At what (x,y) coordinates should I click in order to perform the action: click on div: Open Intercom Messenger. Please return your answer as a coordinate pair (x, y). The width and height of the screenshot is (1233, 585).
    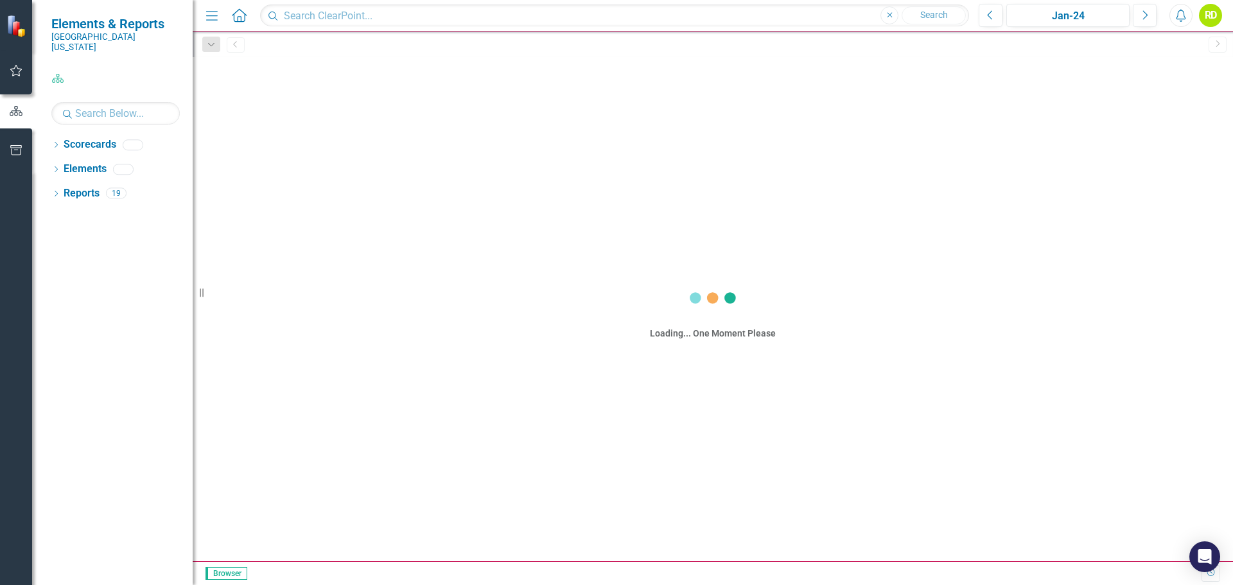
    Looking at the image, I should click on (1205, 557).